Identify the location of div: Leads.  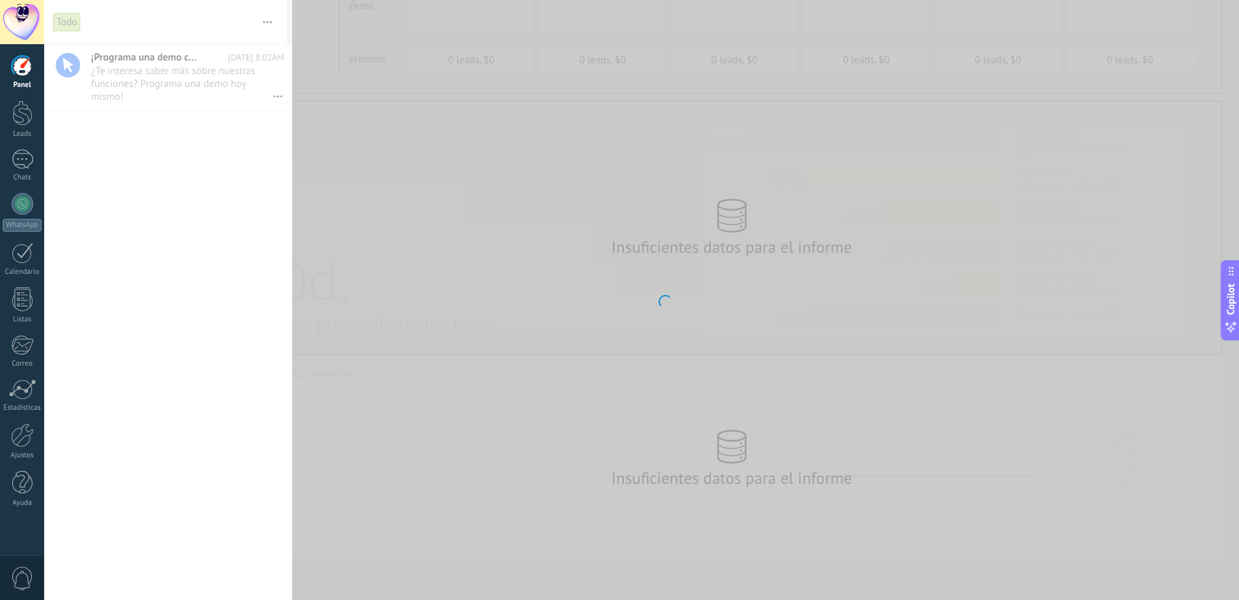
(22, 134).